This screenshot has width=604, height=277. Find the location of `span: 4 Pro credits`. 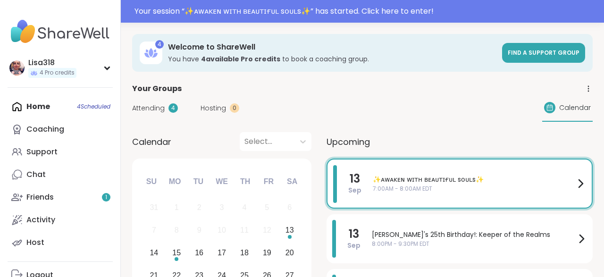

span: 4 Pro credits is located at coordinates (57, 73).